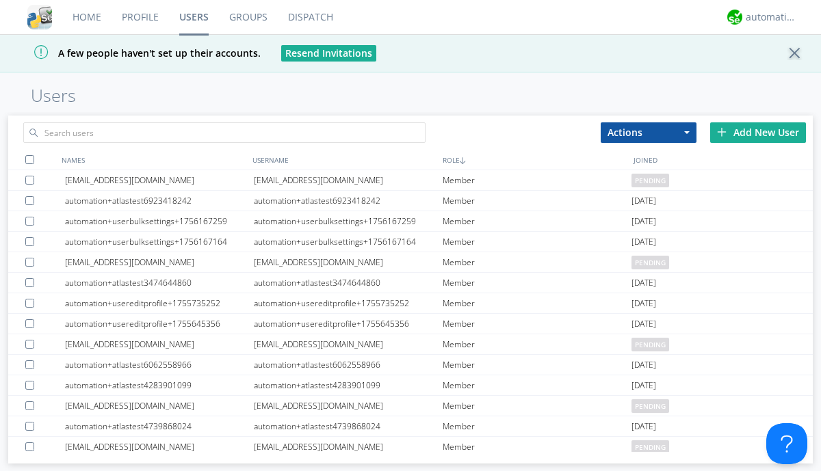 The width and height of the screenshot is (821, 471). What do you see at coordinates (725, 159) in the screenshot?
I see `div: JOINED` at bounding box center [725, 159].